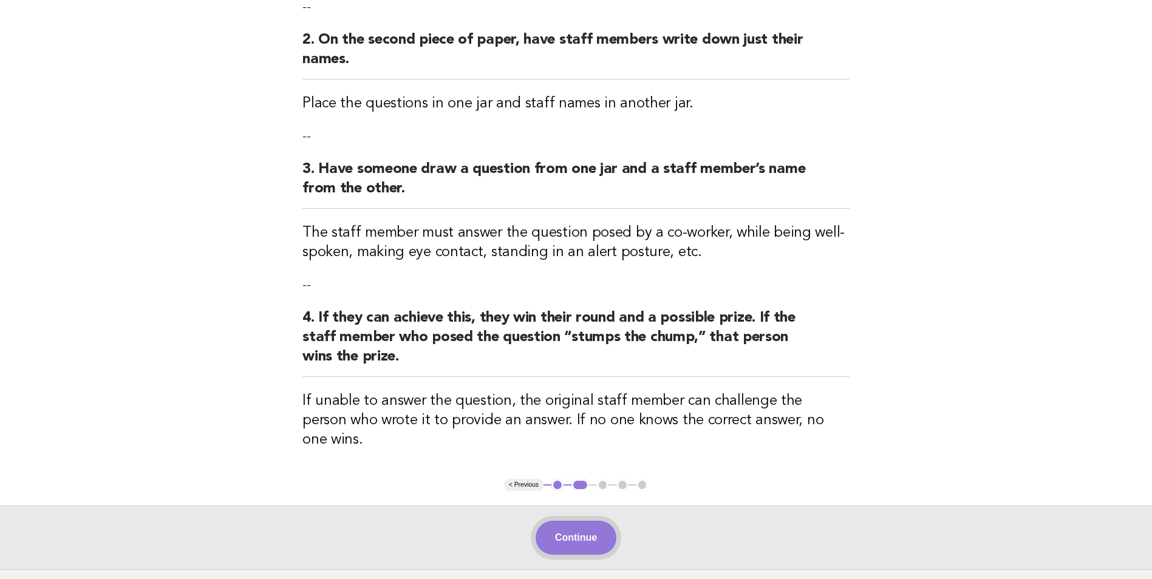  I want to click on button: 2, so click(580, 485).